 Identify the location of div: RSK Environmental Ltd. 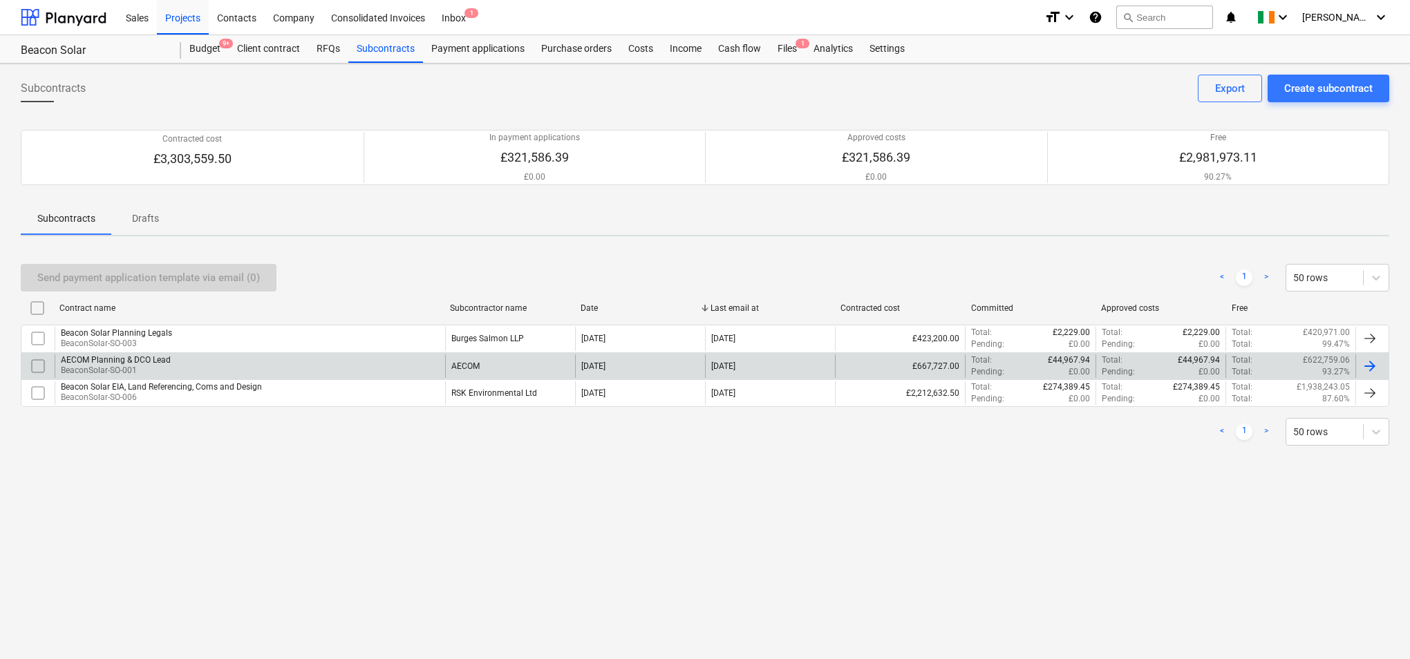
(494, 393).